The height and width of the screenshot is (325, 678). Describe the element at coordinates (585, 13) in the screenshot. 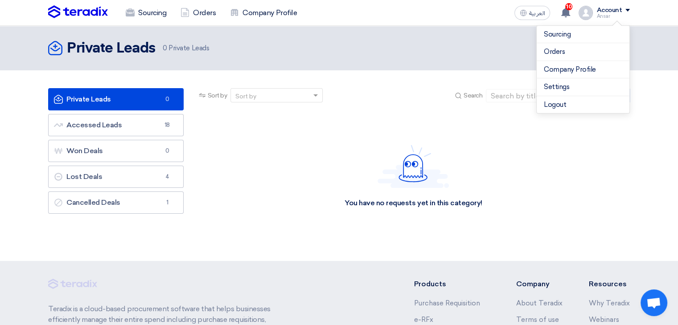

I see `img: profile_test.png` at that location.